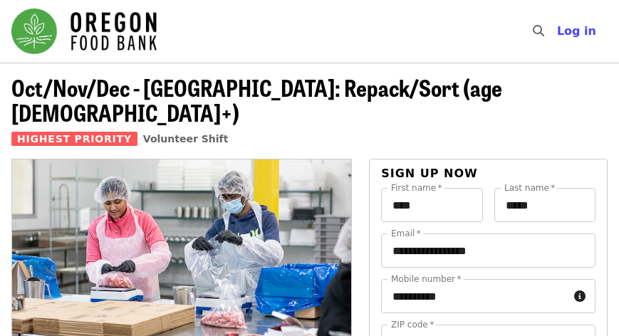  I want to click on a: Volunteer Shift, so click(186, 139).